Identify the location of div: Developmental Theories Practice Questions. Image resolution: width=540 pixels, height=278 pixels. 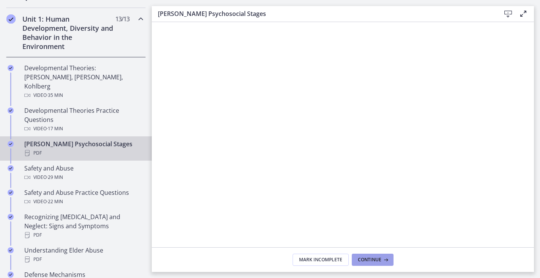
(84, 120).